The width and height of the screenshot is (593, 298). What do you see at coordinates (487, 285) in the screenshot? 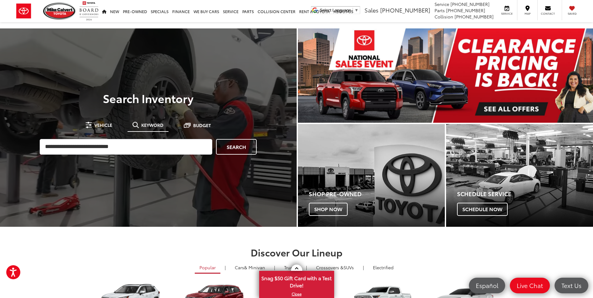
I see `span: Español` at bounding box center [487, 285].